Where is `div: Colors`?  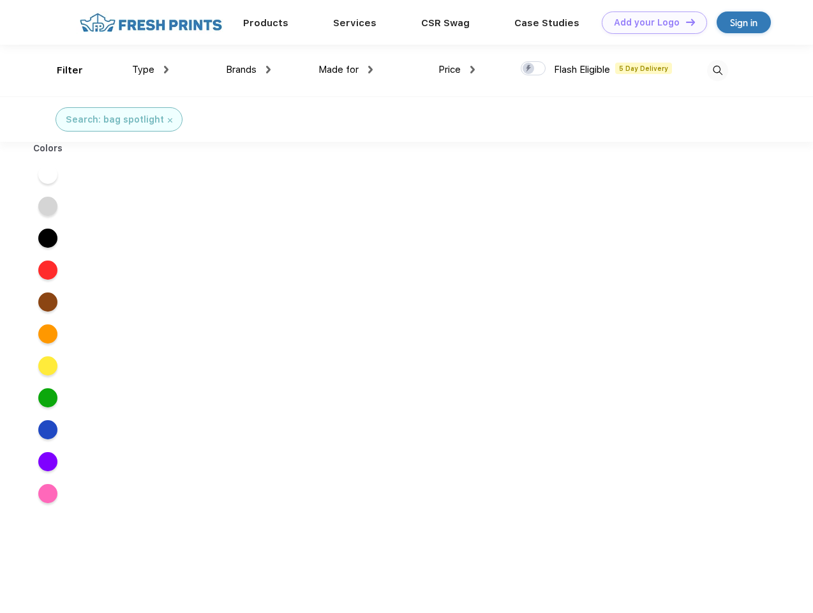 div: Colors is located at coordinates (48, 148).